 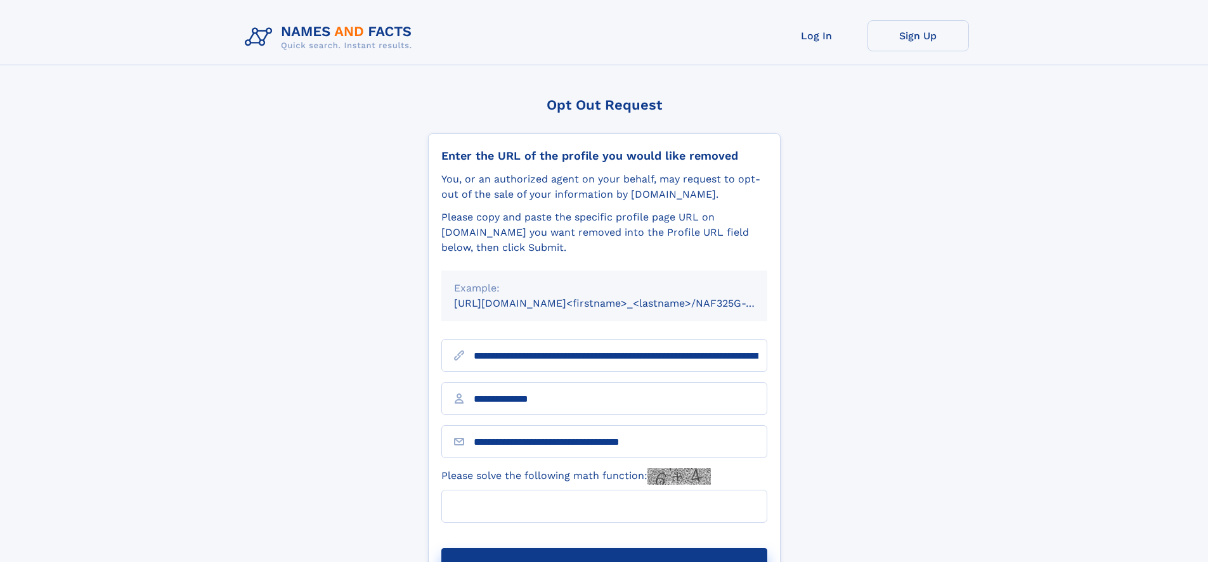 I want to click on div: Example:, so click(x=604, y=288).